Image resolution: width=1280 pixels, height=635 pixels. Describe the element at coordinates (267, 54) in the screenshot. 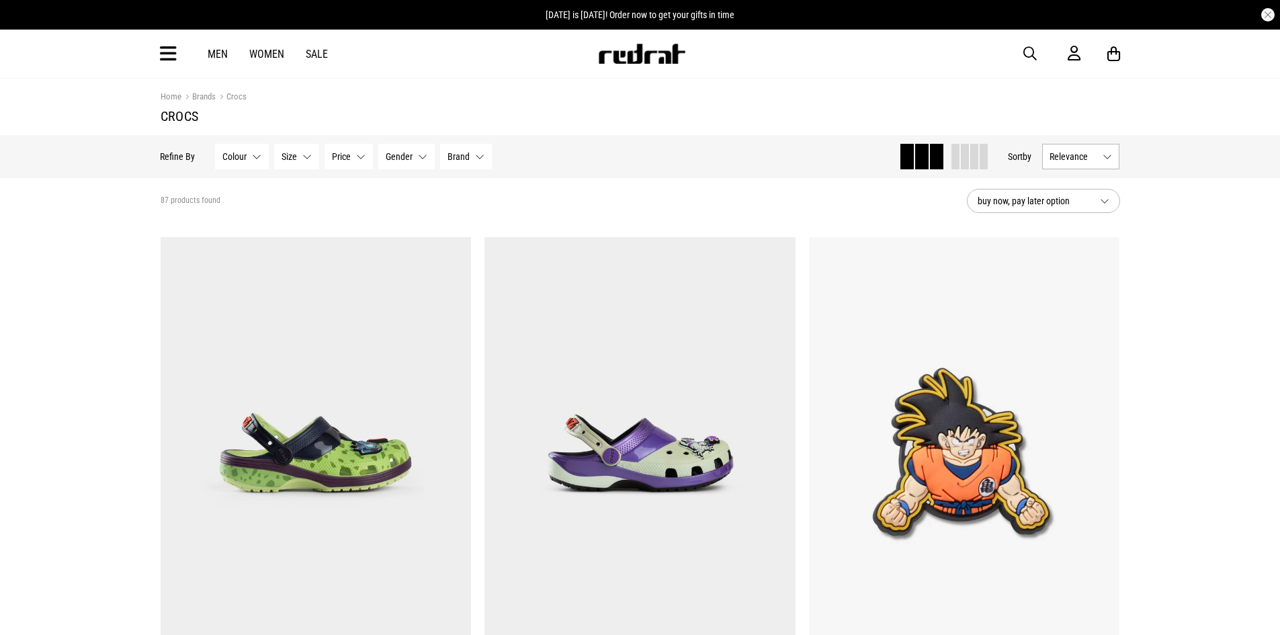

I see `a: Women` at that location.